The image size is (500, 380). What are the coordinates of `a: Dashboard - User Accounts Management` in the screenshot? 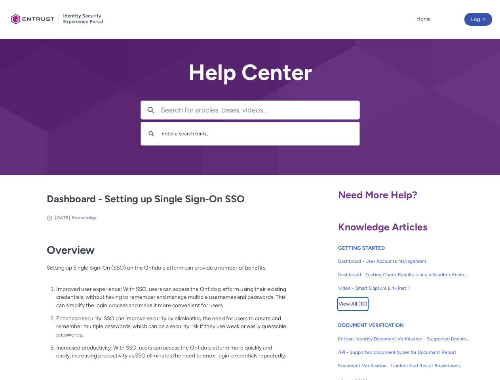 It's located at (404, 261).